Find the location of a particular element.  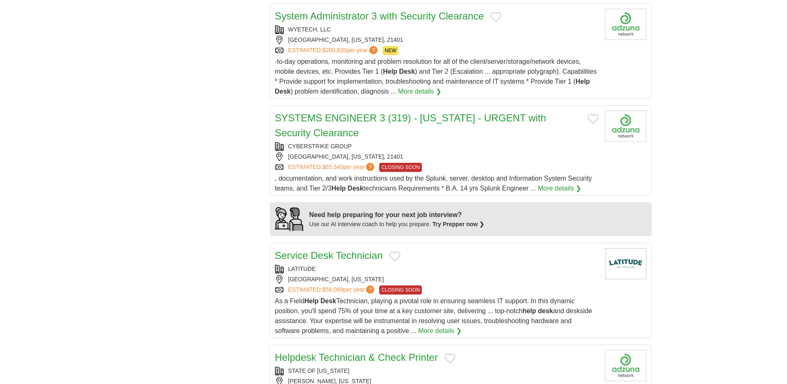

a: Service Desk Technician is located at coordinates (329, 255).